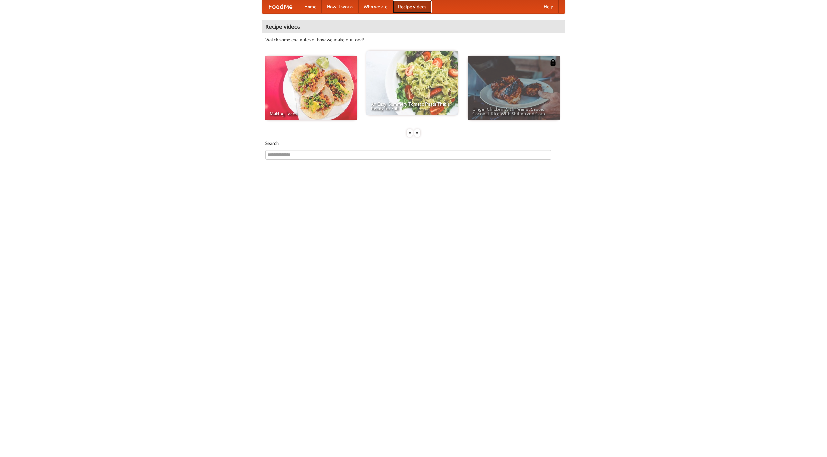  I want to click on a: FoodMe, so click(280, 7).